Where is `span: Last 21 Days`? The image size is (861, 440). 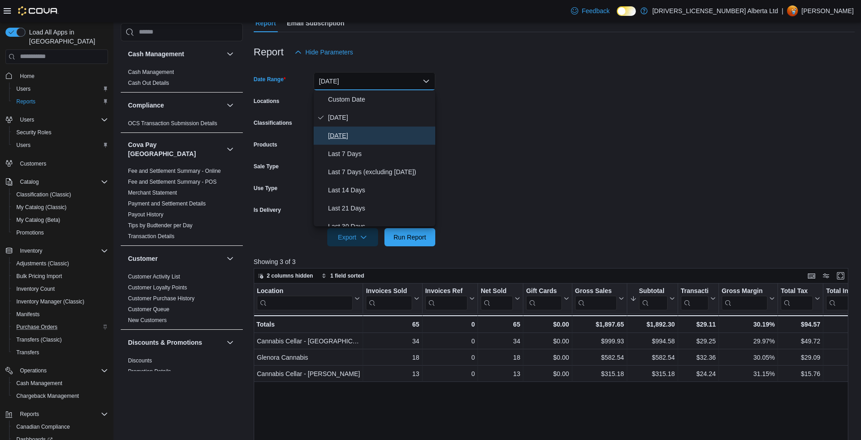 span: Last 21 Days is located at coordinates (380, 208).